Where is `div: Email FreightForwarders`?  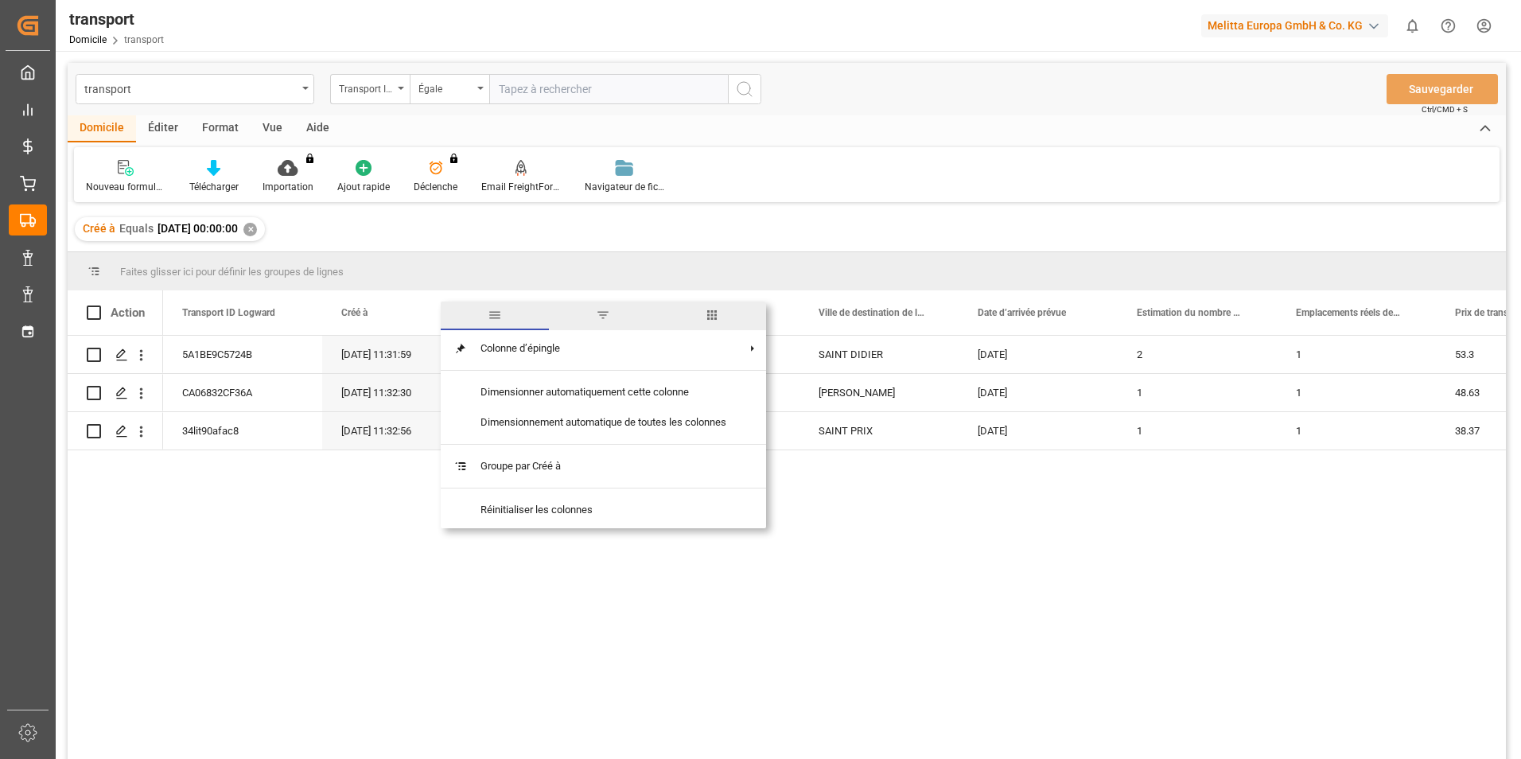 div: Email FreightForwarders is located at coordinates (521, 187).